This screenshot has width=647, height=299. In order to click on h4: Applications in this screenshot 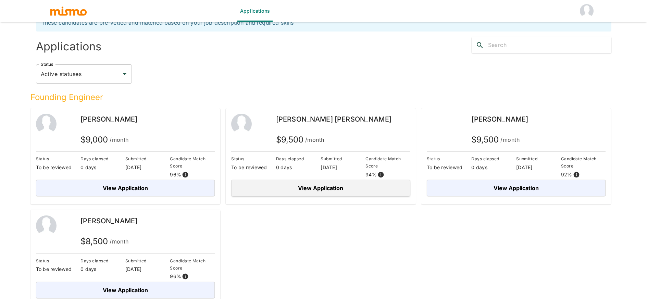, I will do `click(179, 47)`.